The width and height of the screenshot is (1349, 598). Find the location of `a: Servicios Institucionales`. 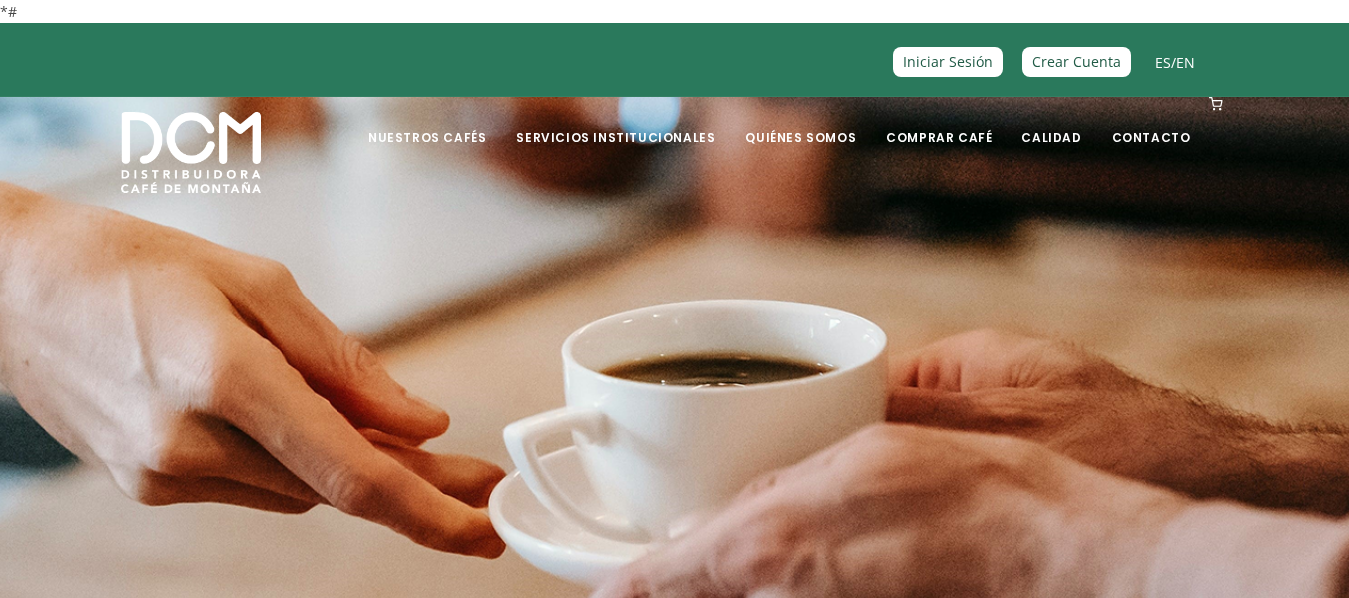

a: Servicios Institucionales is located at coordinates (615, 122).